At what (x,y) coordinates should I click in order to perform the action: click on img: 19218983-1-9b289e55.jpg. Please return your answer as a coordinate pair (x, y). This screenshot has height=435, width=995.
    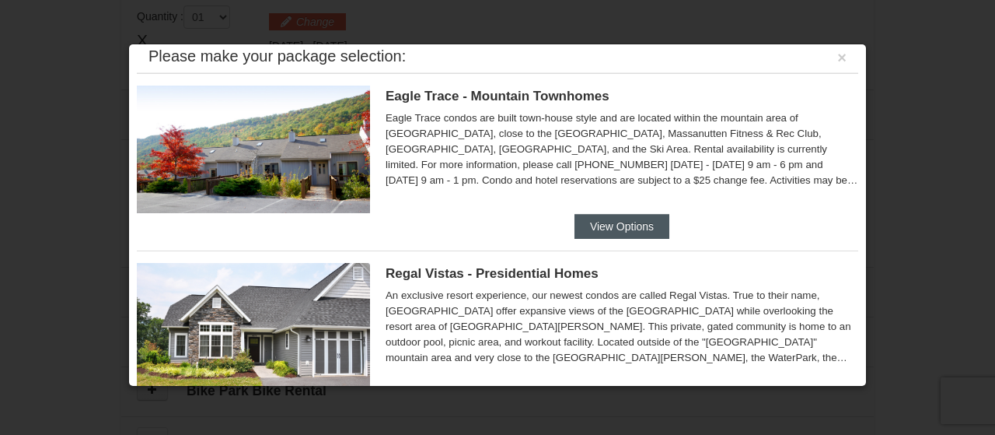
    Looking at the image, I should click on (253, 149).